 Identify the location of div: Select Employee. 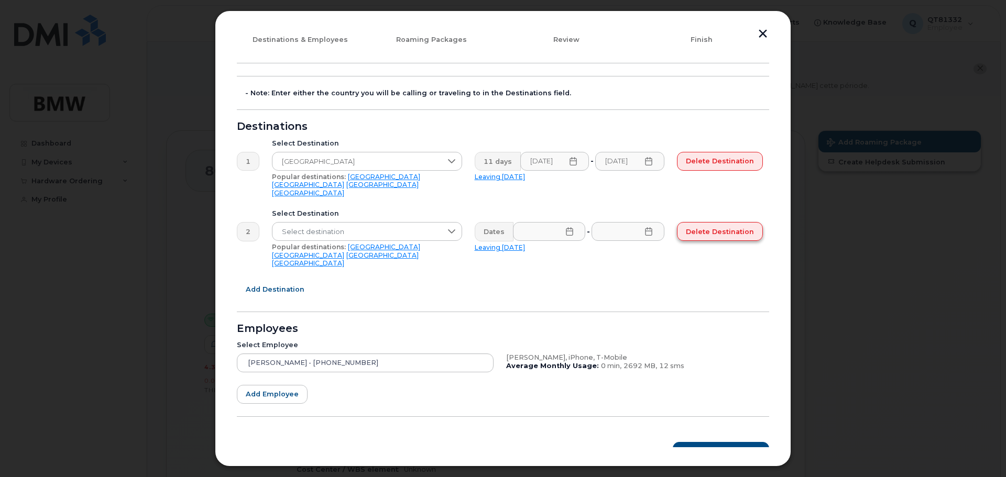
(365, 345).